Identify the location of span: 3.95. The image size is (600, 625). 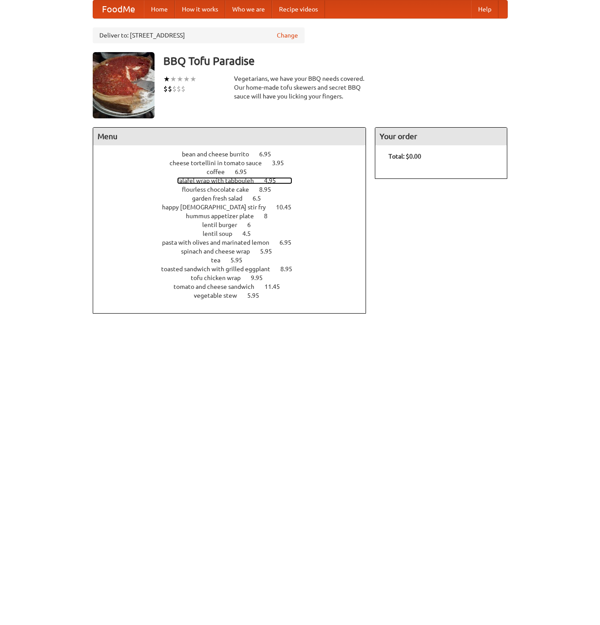
(282, 163).